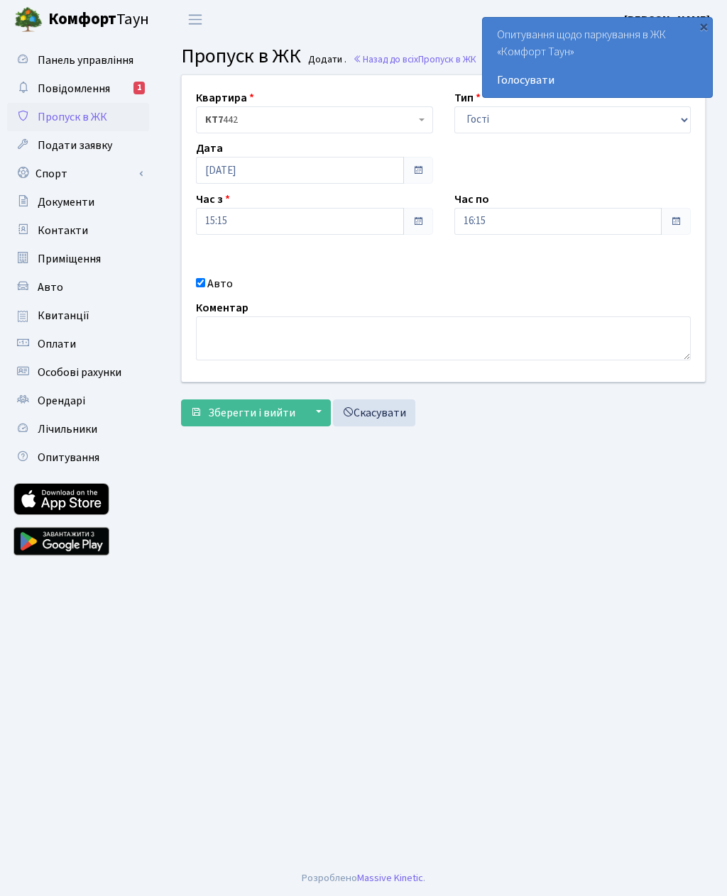 Image resolution: width=727 pixels, height=896 pixels. I want to click on b: КТ7, so click(214, 120).